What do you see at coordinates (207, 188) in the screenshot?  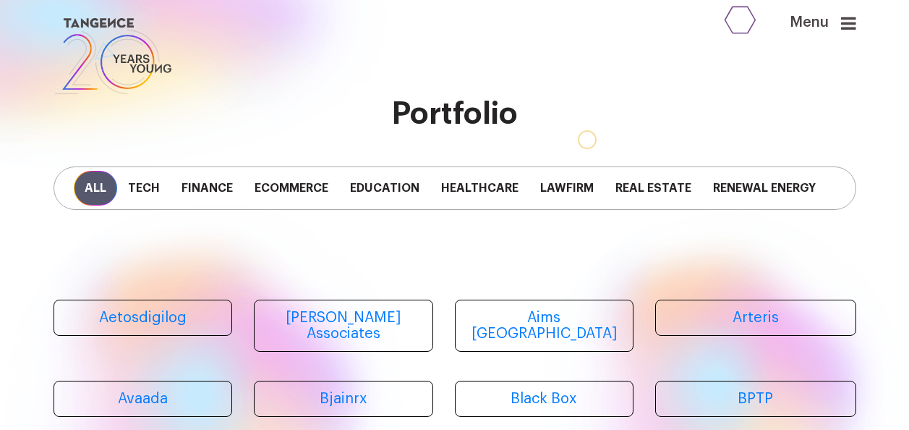 I see `span: Finance` at bounding box center [207, 188].